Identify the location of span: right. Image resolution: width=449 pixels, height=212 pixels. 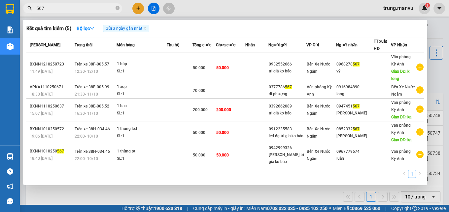
(420, 173).